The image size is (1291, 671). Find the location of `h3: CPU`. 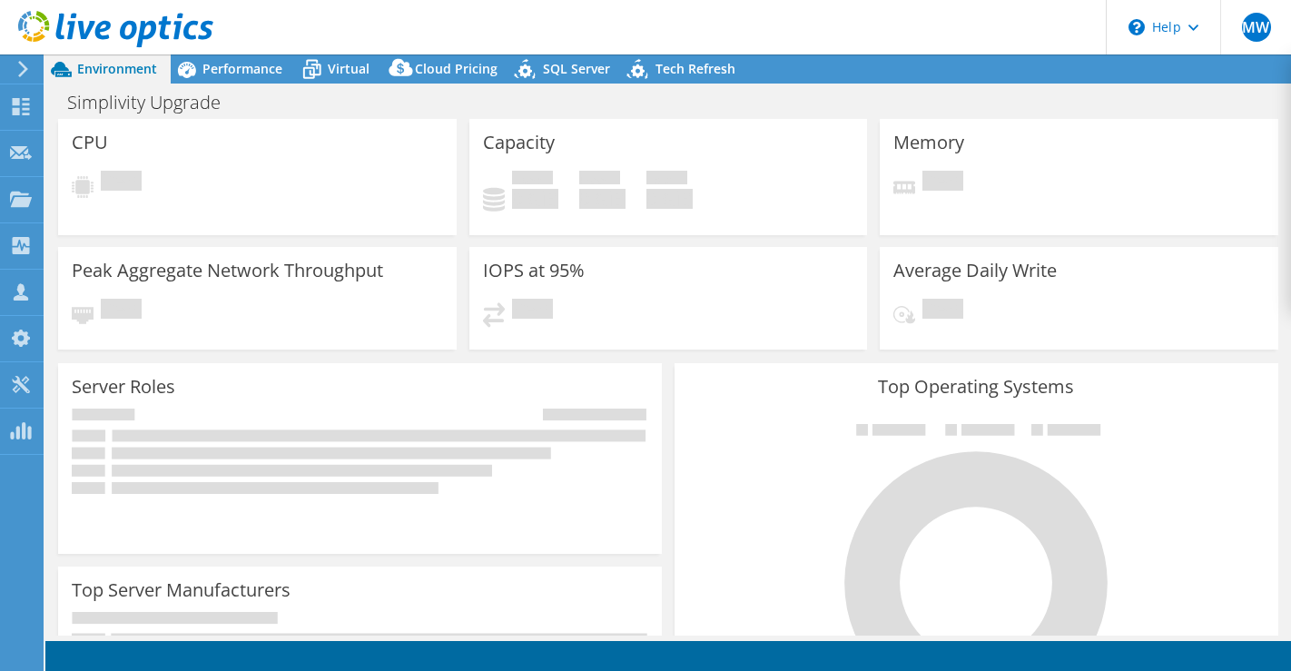

h3: CPU is located at coordinates (90, 142).